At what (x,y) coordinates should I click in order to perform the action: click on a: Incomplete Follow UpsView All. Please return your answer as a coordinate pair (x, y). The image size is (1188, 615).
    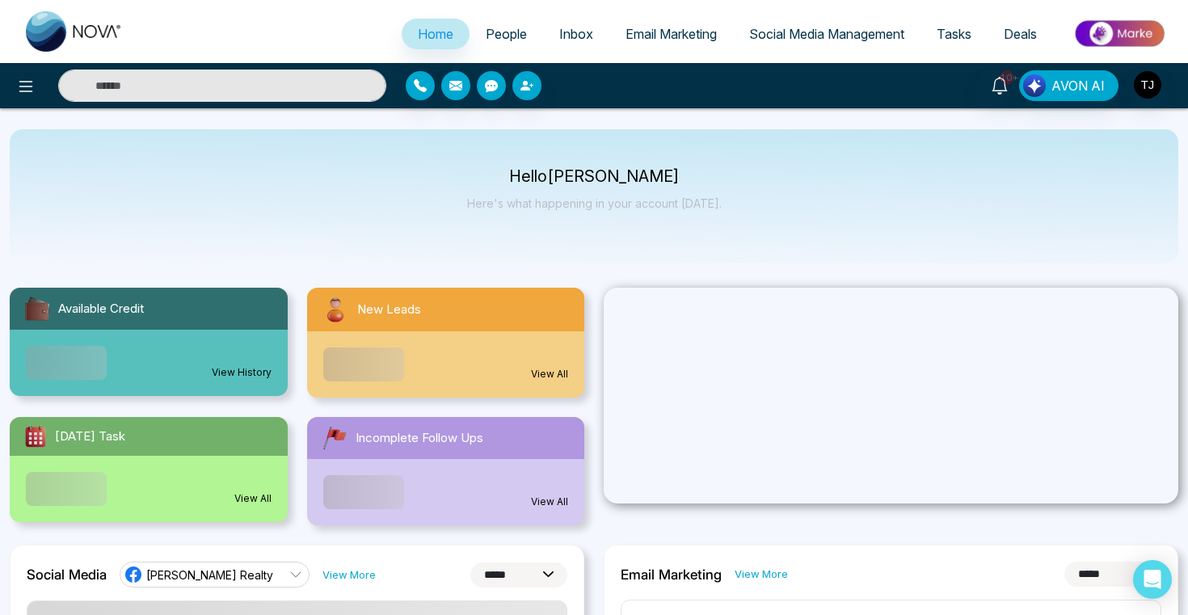
    Looking at the image, I should click on (446, 471).